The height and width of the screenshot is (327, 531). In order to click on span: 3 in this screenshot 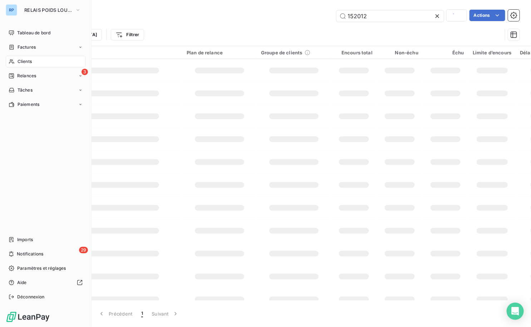, I will do `click(85, 72)`.